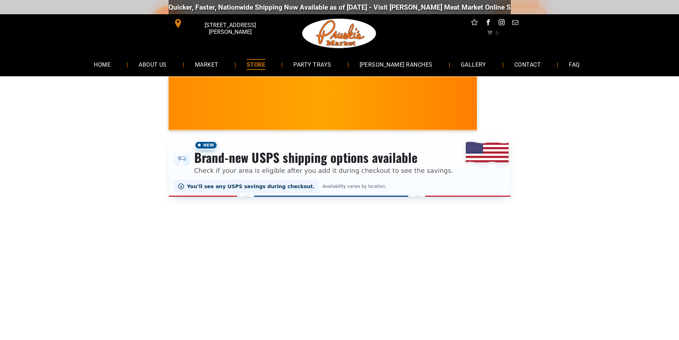  Describe the element at coordinates (574, 64) in the screenshot. I see `a: FAQ` at that location.